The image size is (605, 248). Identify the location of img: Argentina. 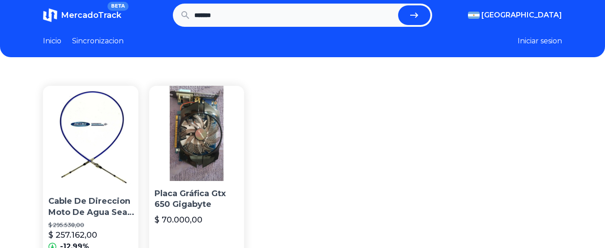
(474, 15).